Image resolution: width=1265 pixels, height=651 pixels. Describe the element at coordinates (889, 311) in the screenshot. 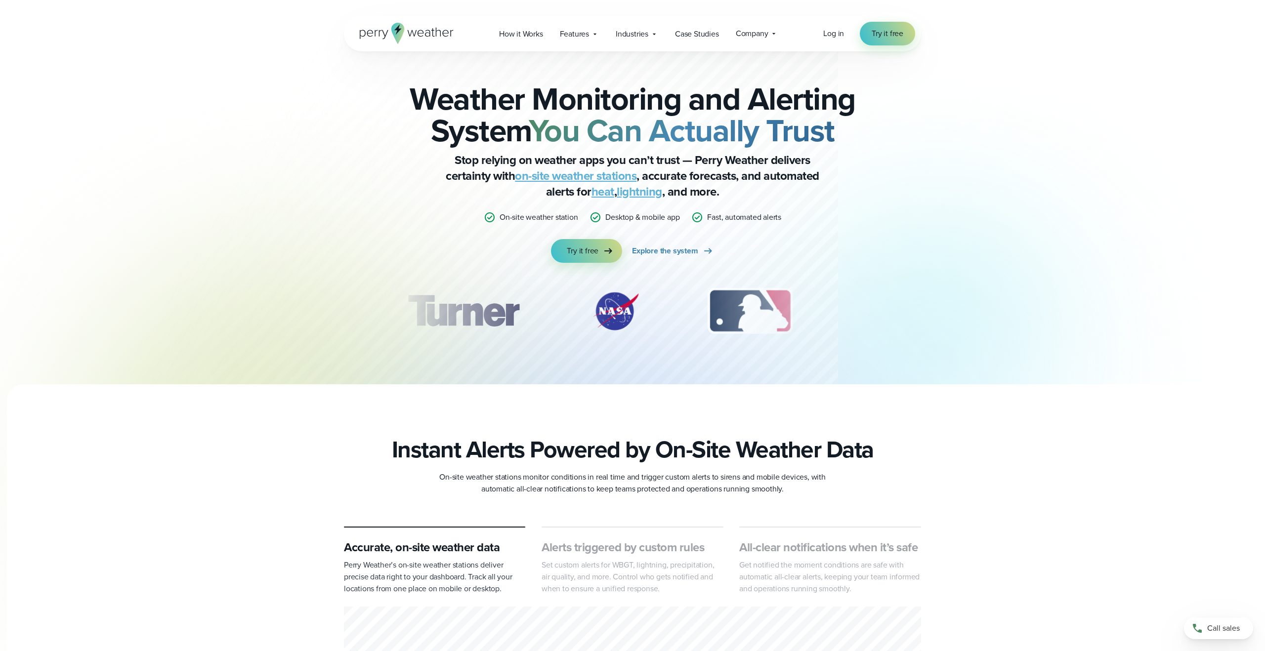

I see `img: PGA.svg` at that location.